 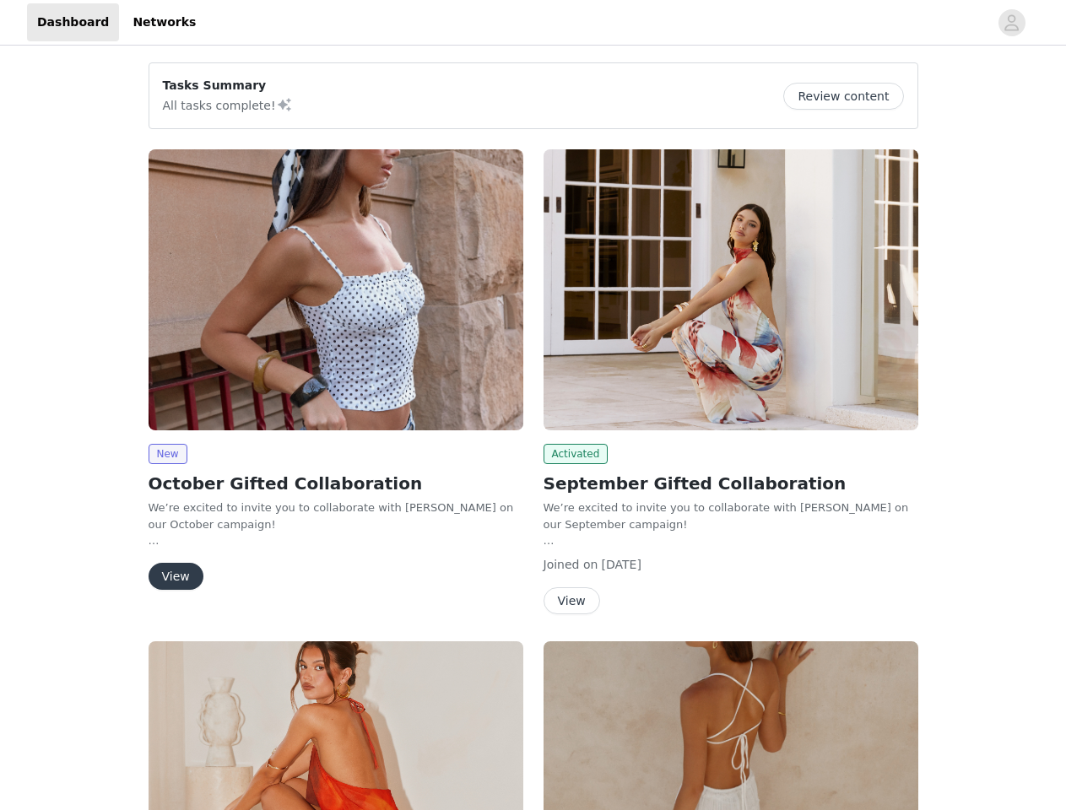 I want to click on h2: September Gifted Collaboration, so click(x=731, y=484).